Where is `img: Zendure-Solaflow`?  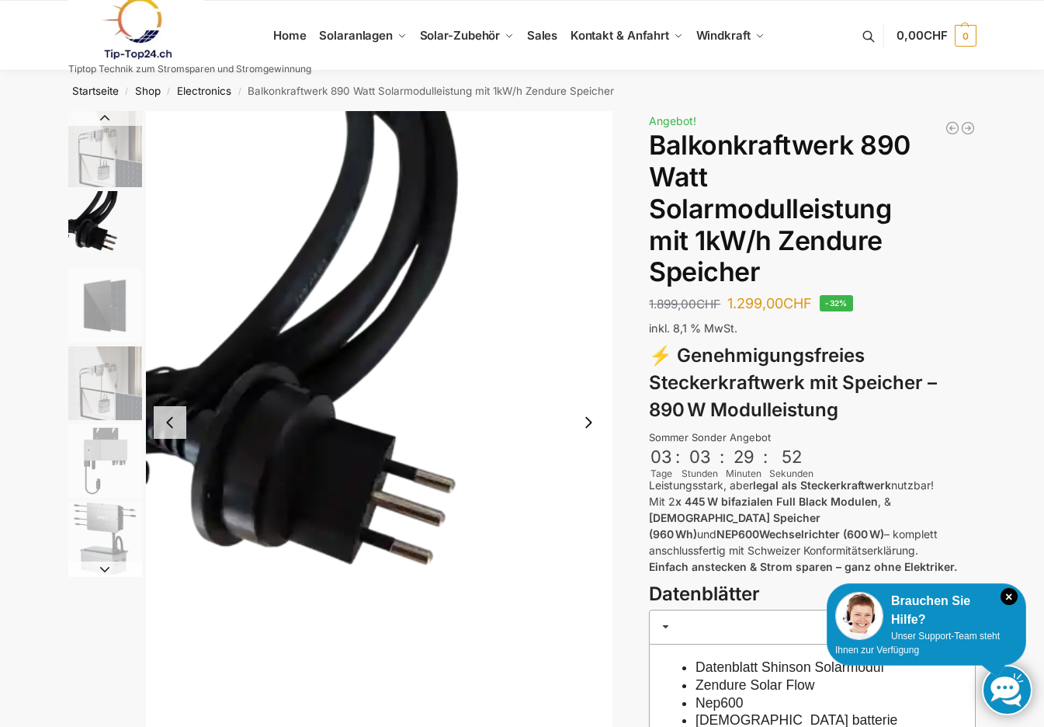 img: Zendure-Solaflow is located at coordinates (105, 538).